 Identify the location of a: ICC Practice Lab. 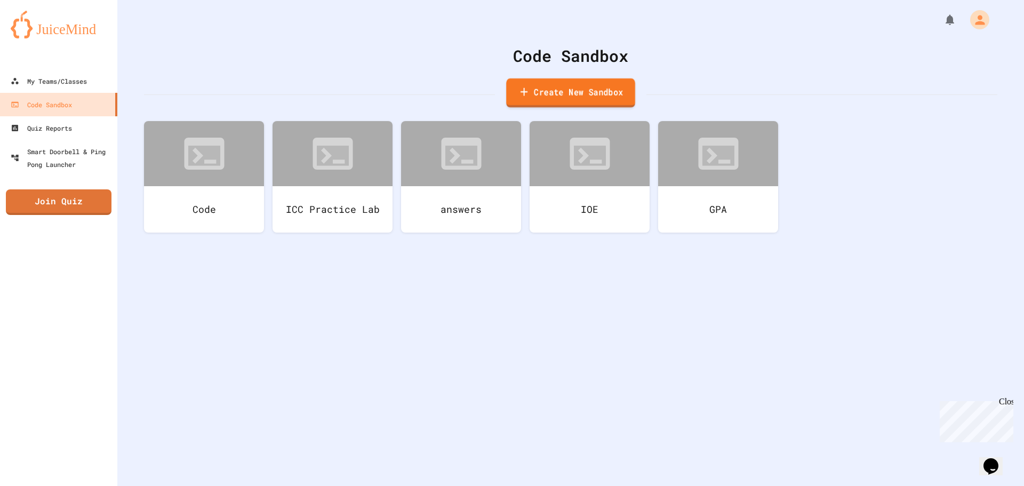
(332, 177).